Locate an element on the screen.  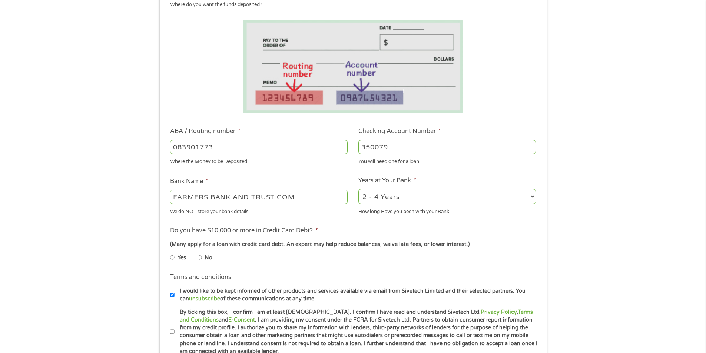
input: 263177916 is located at coordinates (259, 147).